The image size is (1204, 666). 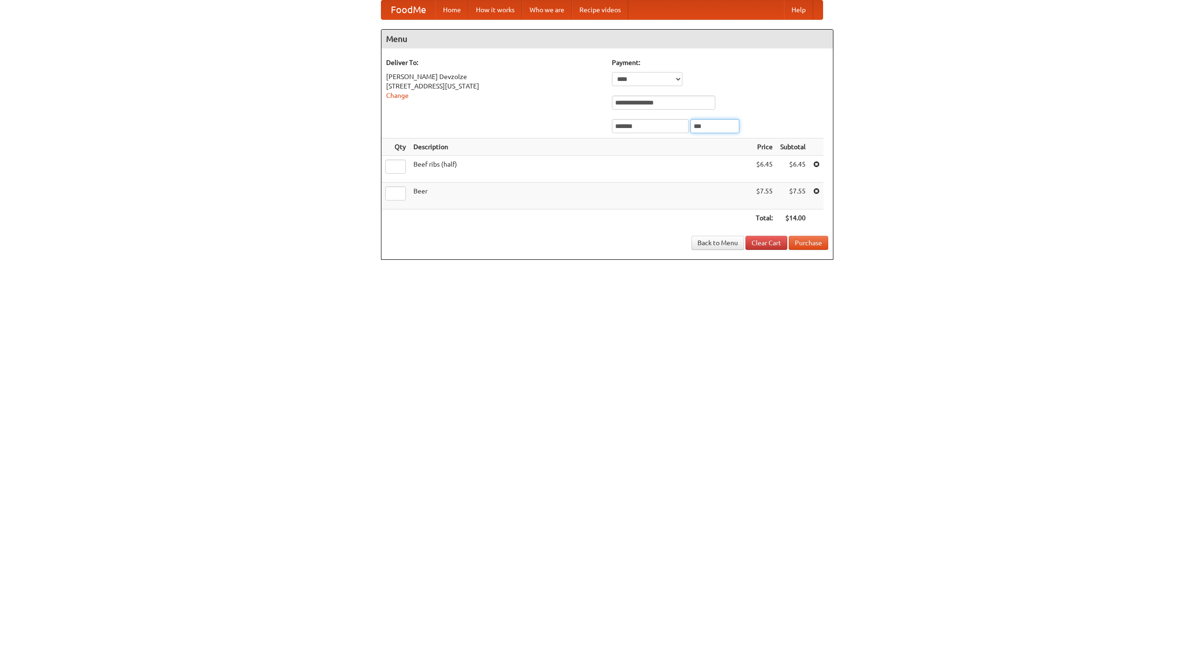 What do you see at coordinates (764, 218) in the screenshot?
I see `th: Total:` at bounding box center [764, 218].